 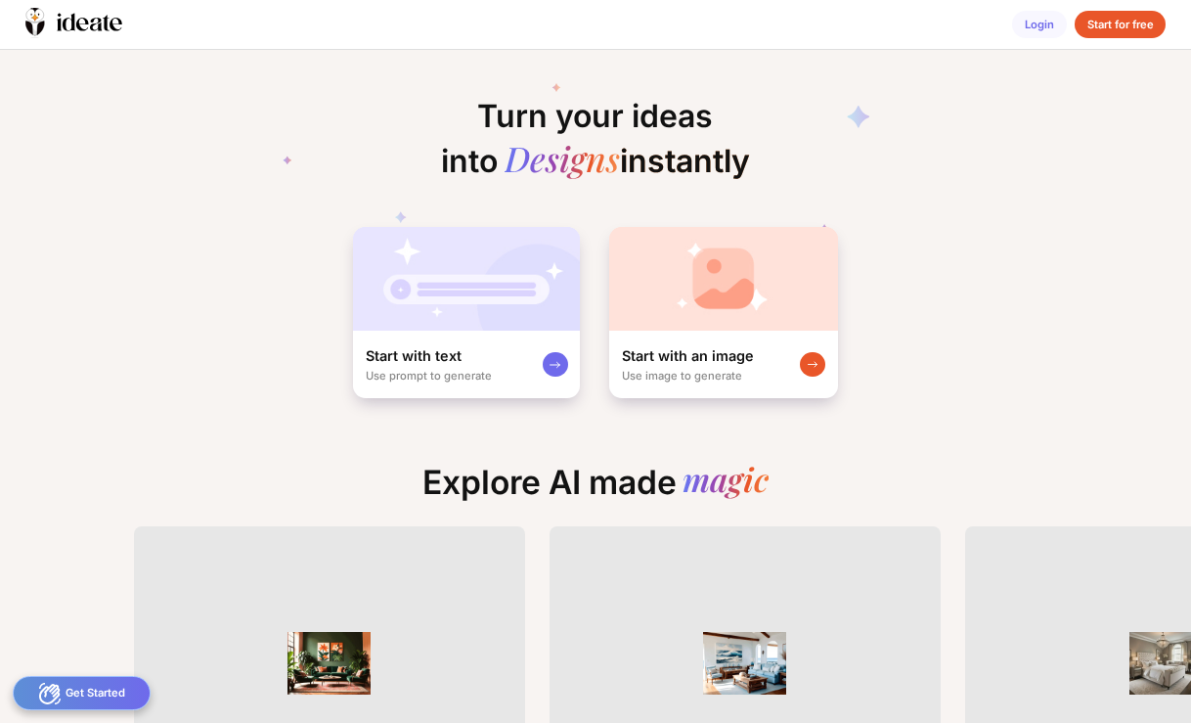 What do you see at coordinates (682, 376) in the screenshot?
I see `div: Use image to generate` at bounding box center [682, 376].